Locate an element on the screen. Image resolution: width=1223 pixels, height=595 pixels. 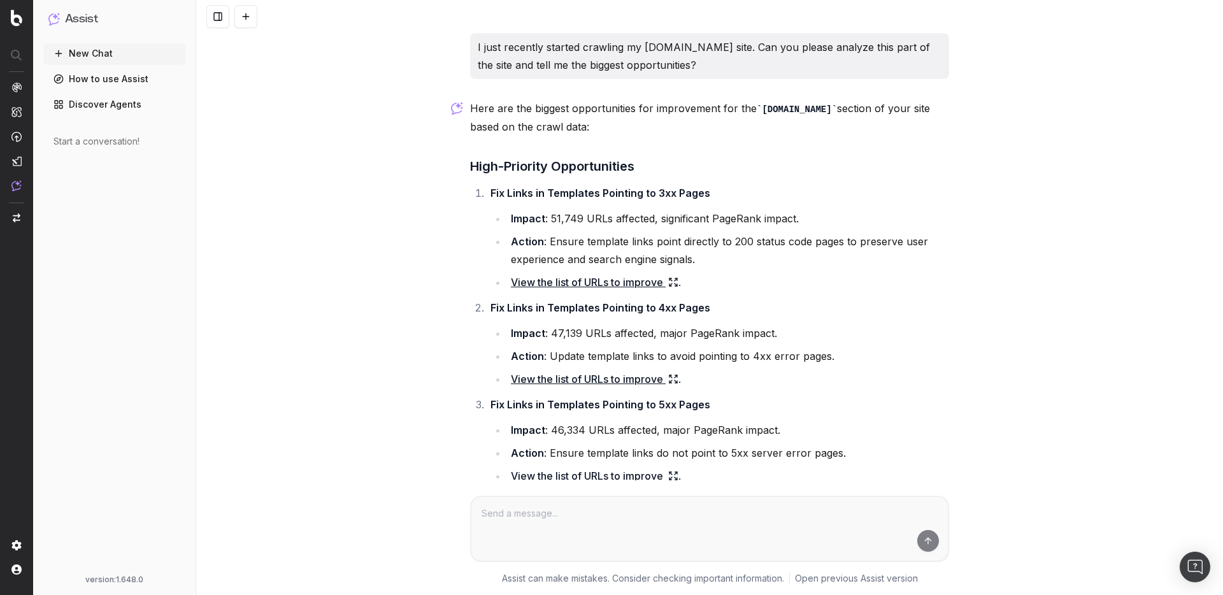
a: Discover Agents is located at coordinates (114, 104).